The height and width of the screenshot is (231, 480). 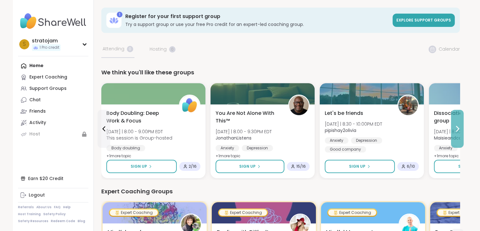 I want to click on a: Activity, so click(x=53, y=123).